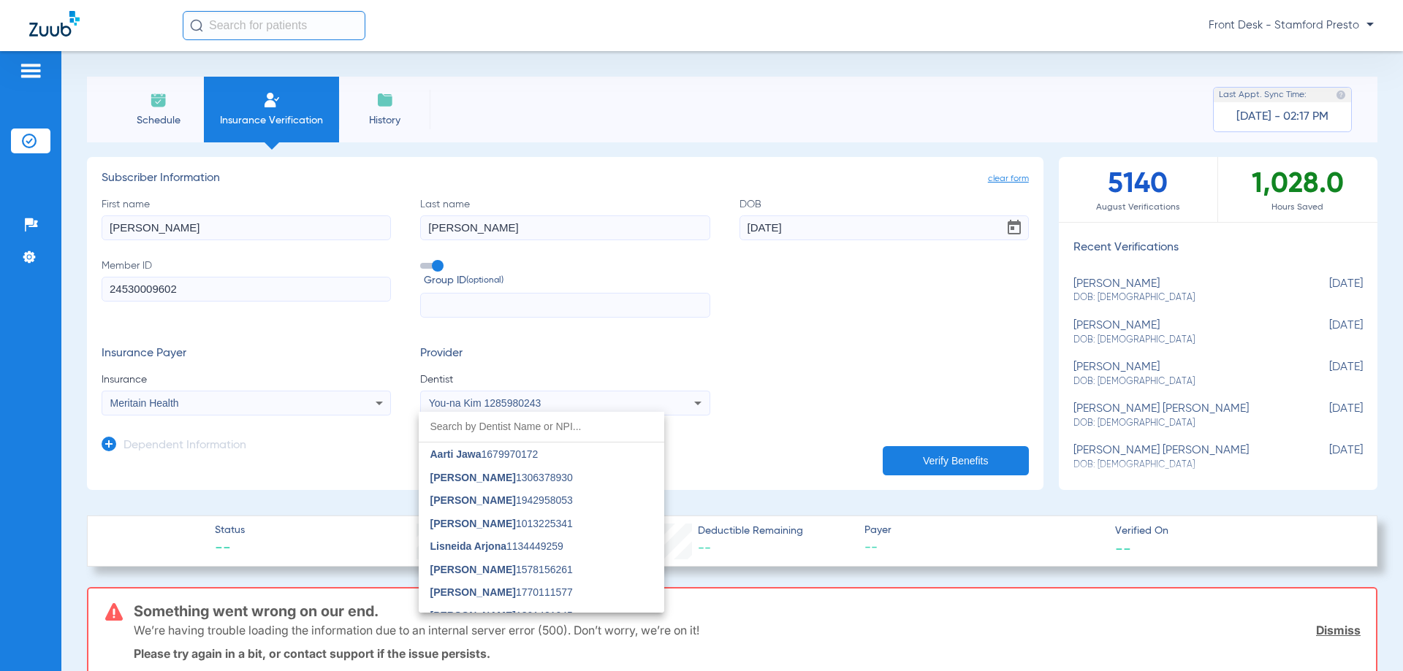 This screenshot has width=1403, height=671. Describe the element at coordinates (497, 546) in the screenshot. I see `span: 1134449259` at that location.